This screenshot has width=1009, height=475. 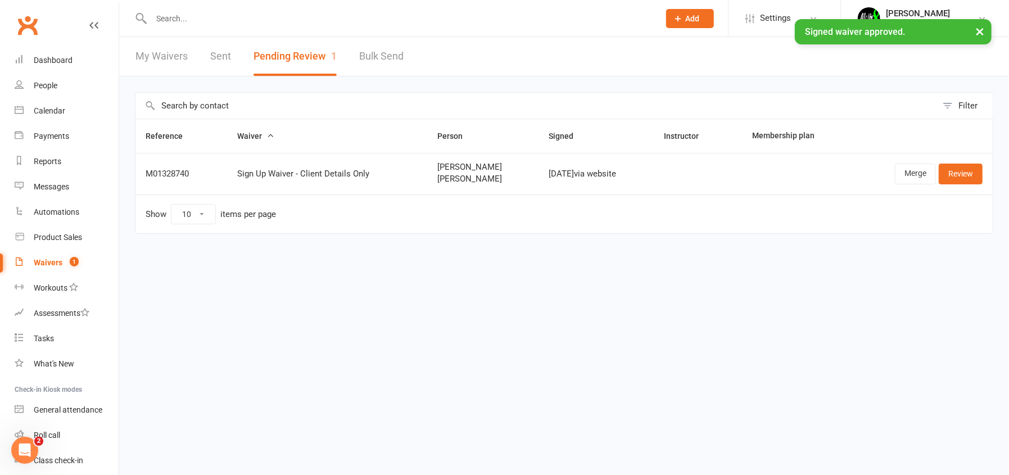 What do you see at coordinates (567, 136) in the screenshot?
I see `button: Signed` at bounding box center [567, 136].